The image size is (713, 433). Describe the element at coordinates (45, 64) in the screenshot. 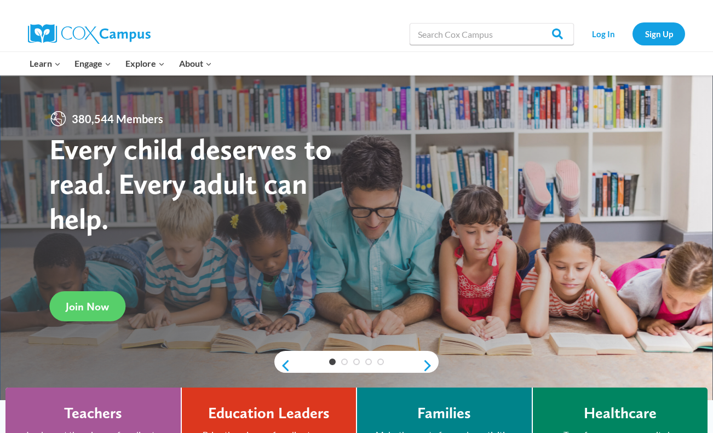

I see `span: Learn` at that location.